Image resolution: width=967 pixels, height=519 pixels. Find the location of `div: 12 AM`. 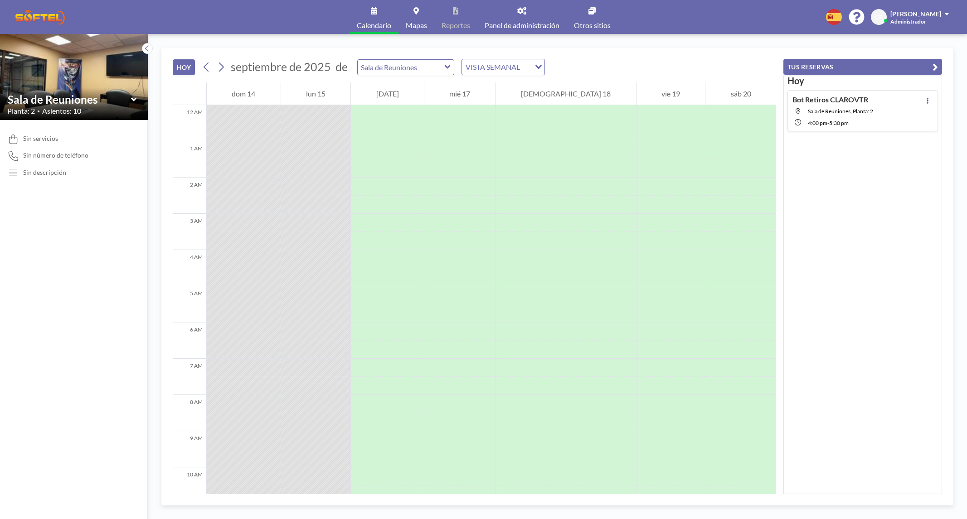

div: 12 AM is located at coordinates (189, 123).